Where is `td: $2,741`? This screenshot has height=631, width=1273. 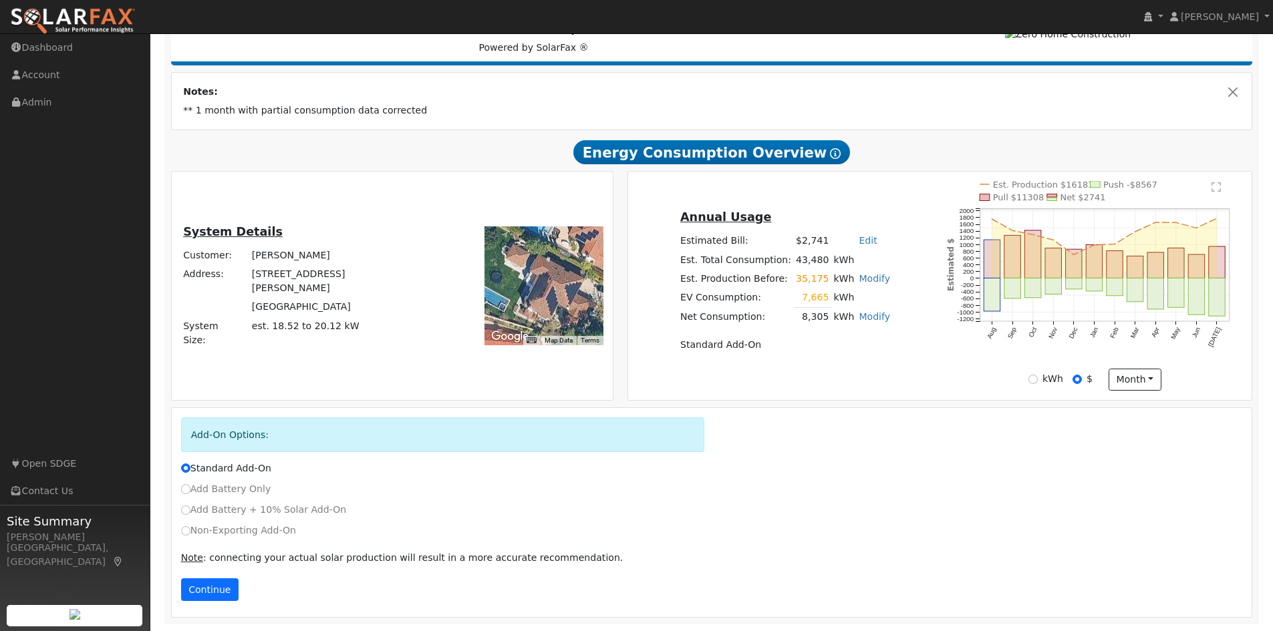 td: $2,741 is located at coordinates (812, 241).